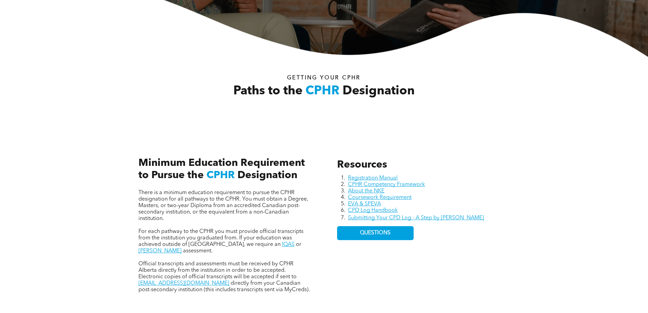  What do you see at coordinates (223, 205) in the screenshot?
I see `span: There is a minimum education requirement to pursue the CPHR designation for all pathways to the C...` at bounding box center [223, 205].